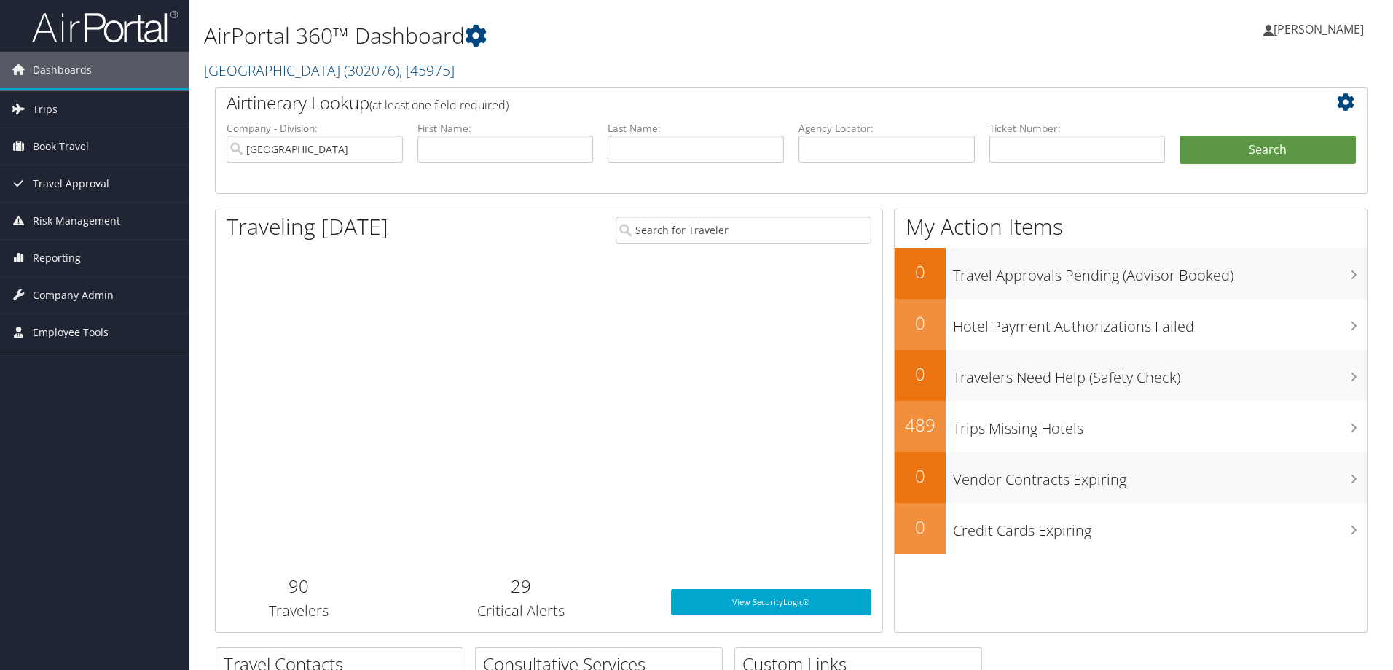  What do you see at coordinates (1078, 128) in the screenshot?
I see `label: Ticket Number:` at bounding box center [1078, 128].